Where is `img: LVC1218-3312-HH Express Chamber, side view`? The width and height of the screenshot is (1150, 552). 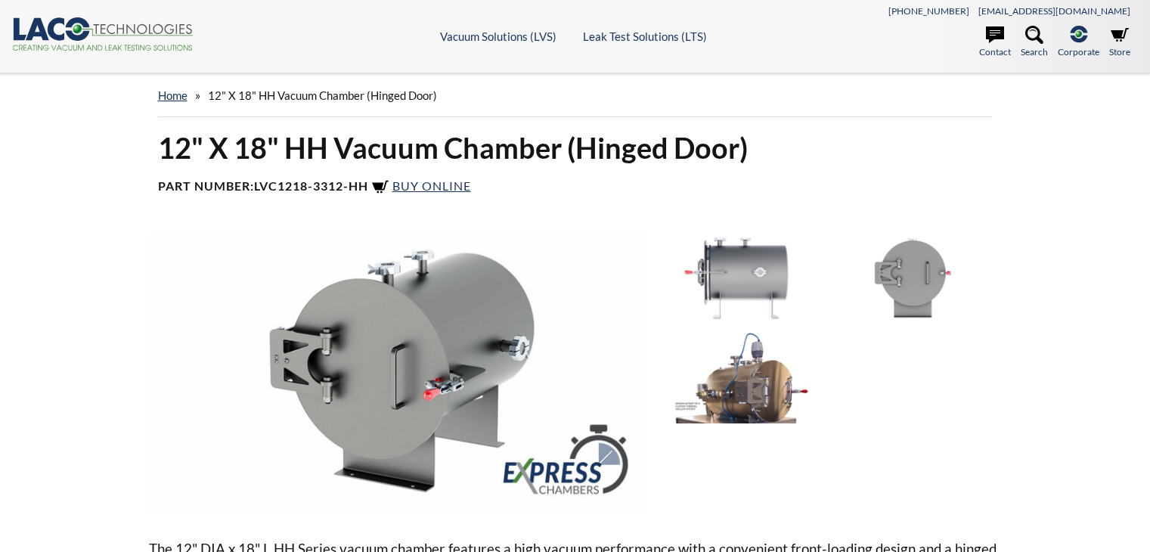
img: LVC1218-3312-HH Express Chamber, side view is located at coordinates (398, 373).